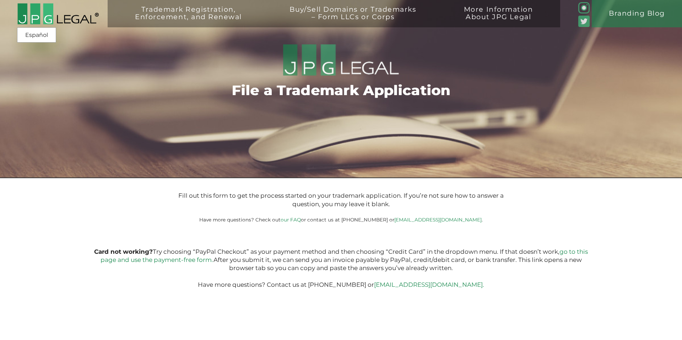 The image size is (682, 340). Describe the element at coordinates (353, 19) in the screenshot. I see `a: Buy/Sell Domains or Trademarks– Form LLCs or Corps` at that location.